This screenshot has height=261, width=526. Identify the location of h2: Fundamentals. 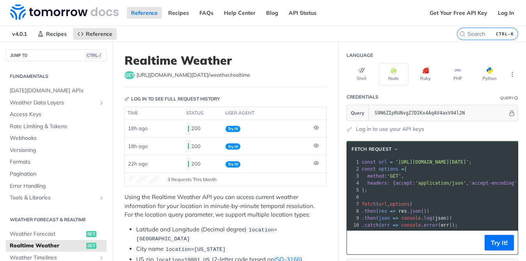
(56, 76).